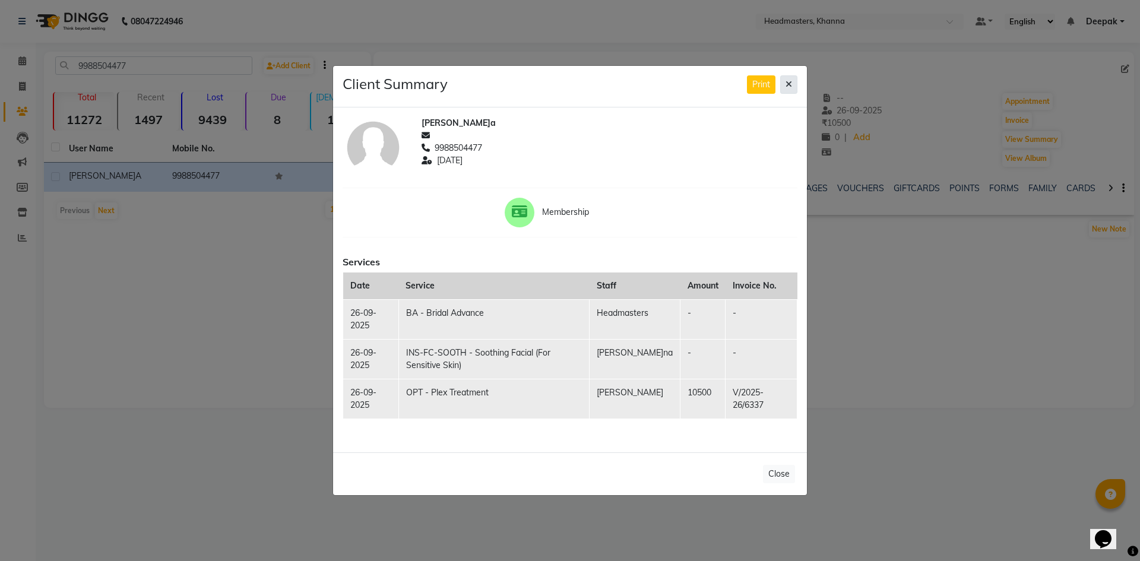  Describe the element at coordinates (493, 398) in the screenshot. I see `td: OPT - Plex Treatment` at that location.